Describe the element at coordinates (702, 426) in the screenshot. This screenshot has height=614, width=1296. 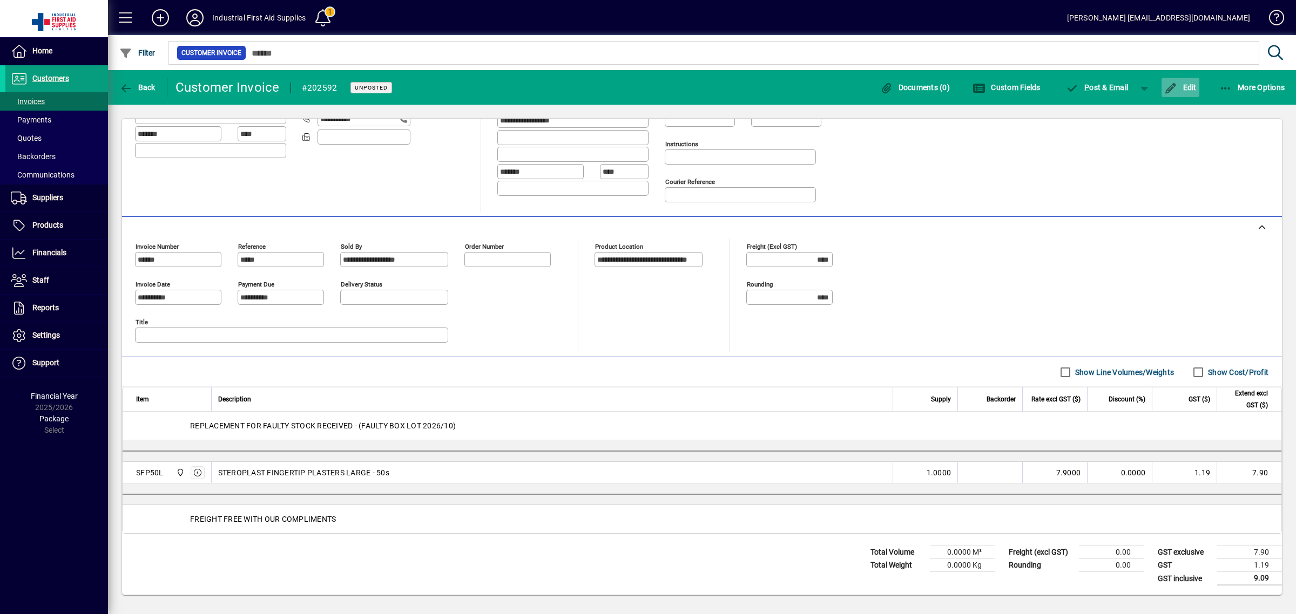
I see `div: REPLACEMENT FOR FAULTY STOCK RECEIVED - (FAULTY BOX LOT 2026/10)` at that location.